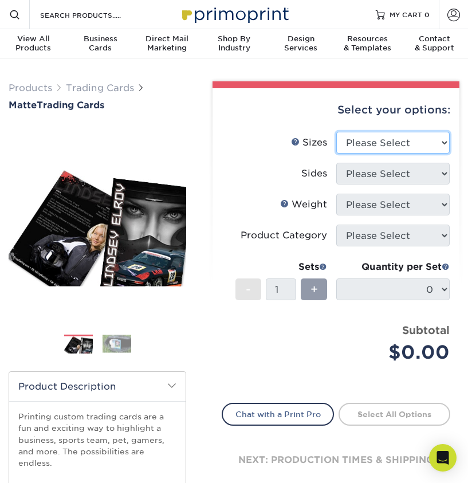 This screenshot has width=468, height=483. Describe the element at coordinates (78, 344) in the screenshot. I see `img: Trading Cards 01` at that location.